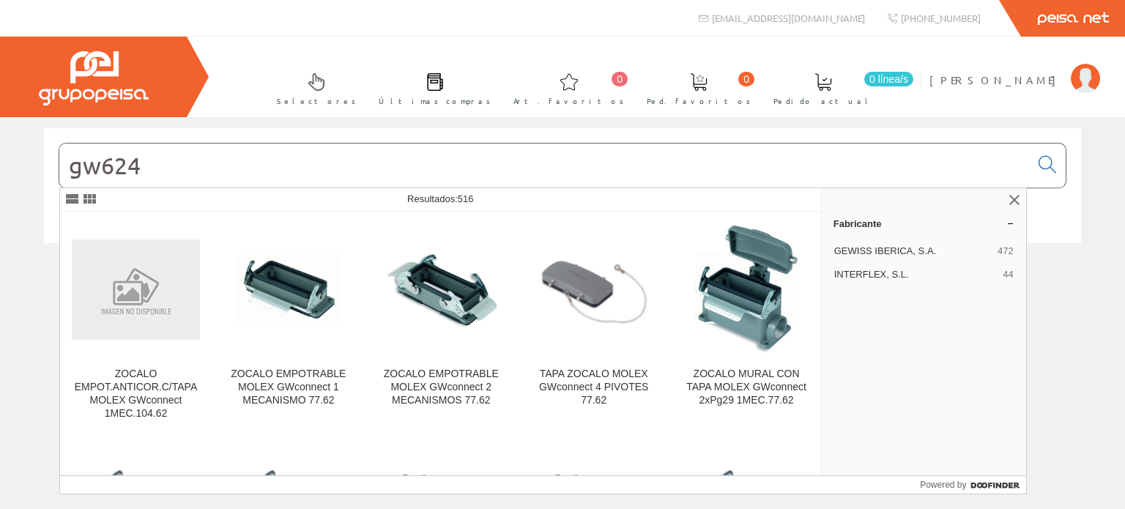 The image size is (1125, 509). I want to click on img: Grupo Peisa, so click(94, 78).